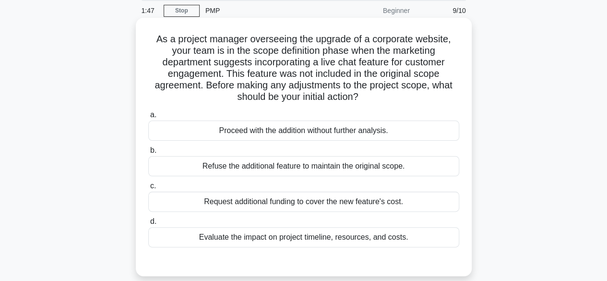 The height and width of the screenshot is (281, 607). I want to click on div: Refuse the additional feature to maintain the original scope., so click(304, 166).